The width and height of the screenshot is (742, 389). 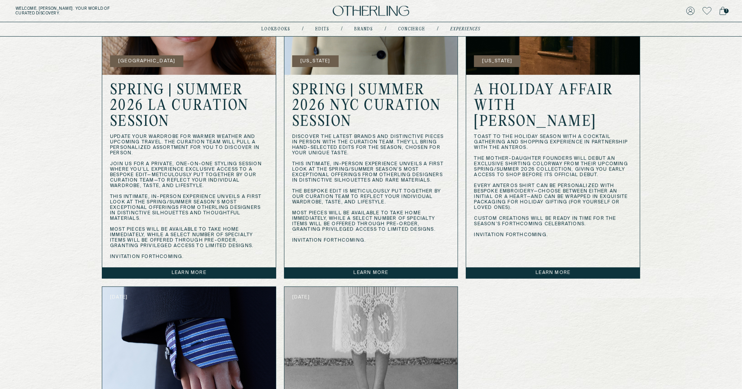 I want to click on p: Update your wardrobe for warmer weather and upcoming travel. The Curation team will pull a person..., so click(x=189, y=197).